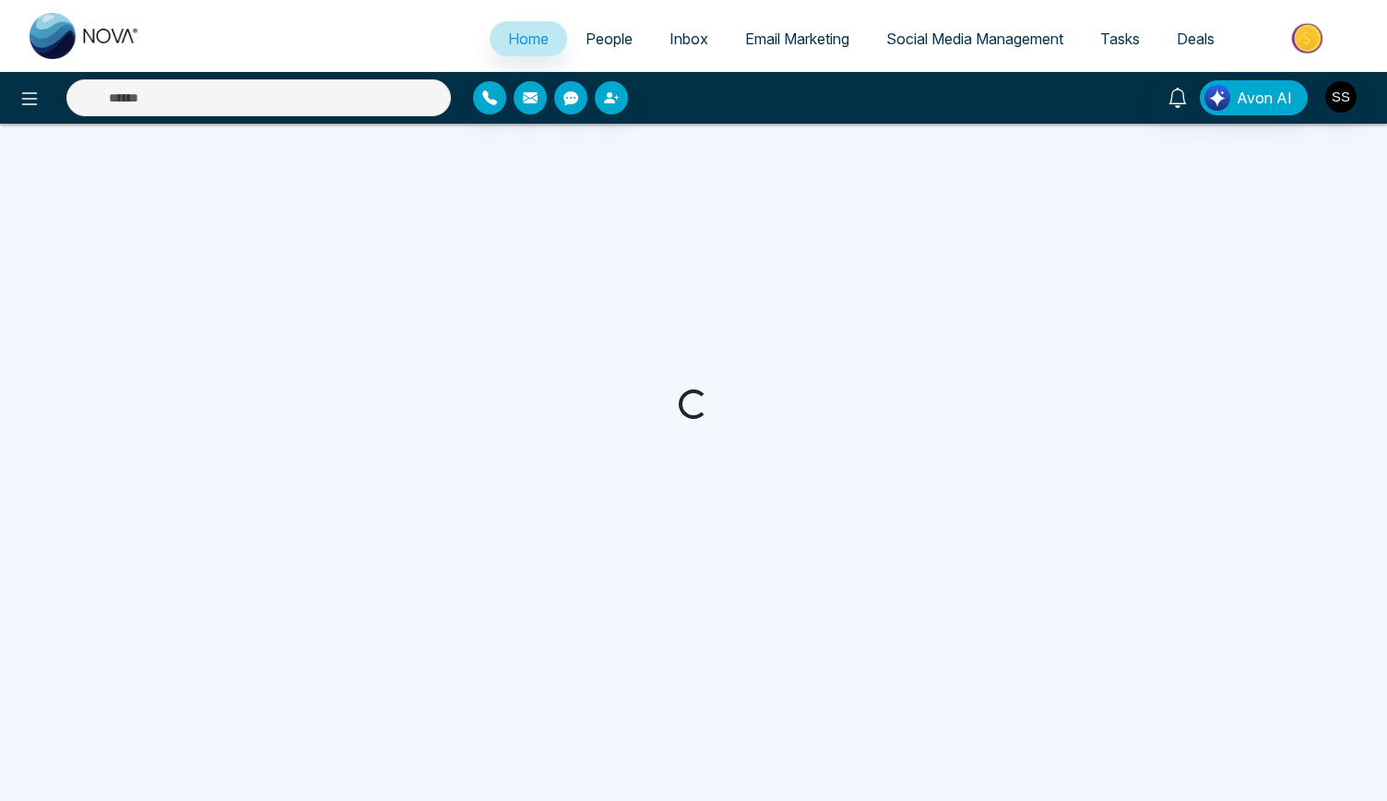  Describe the element at coordinates (689, 39) in the screenshot. I see `a: Inbox` at that location.